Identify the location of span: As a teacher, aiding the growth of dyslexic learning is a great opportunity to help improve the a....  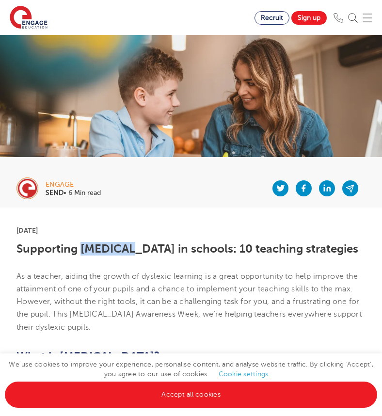
(189, 302).